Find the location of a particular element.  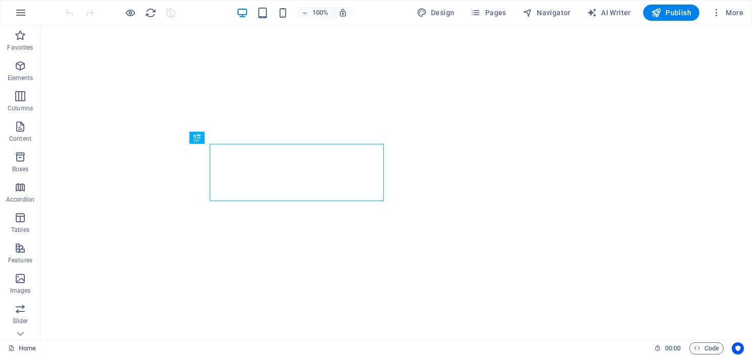

p: Accordion is located at coordinates (20, 199).